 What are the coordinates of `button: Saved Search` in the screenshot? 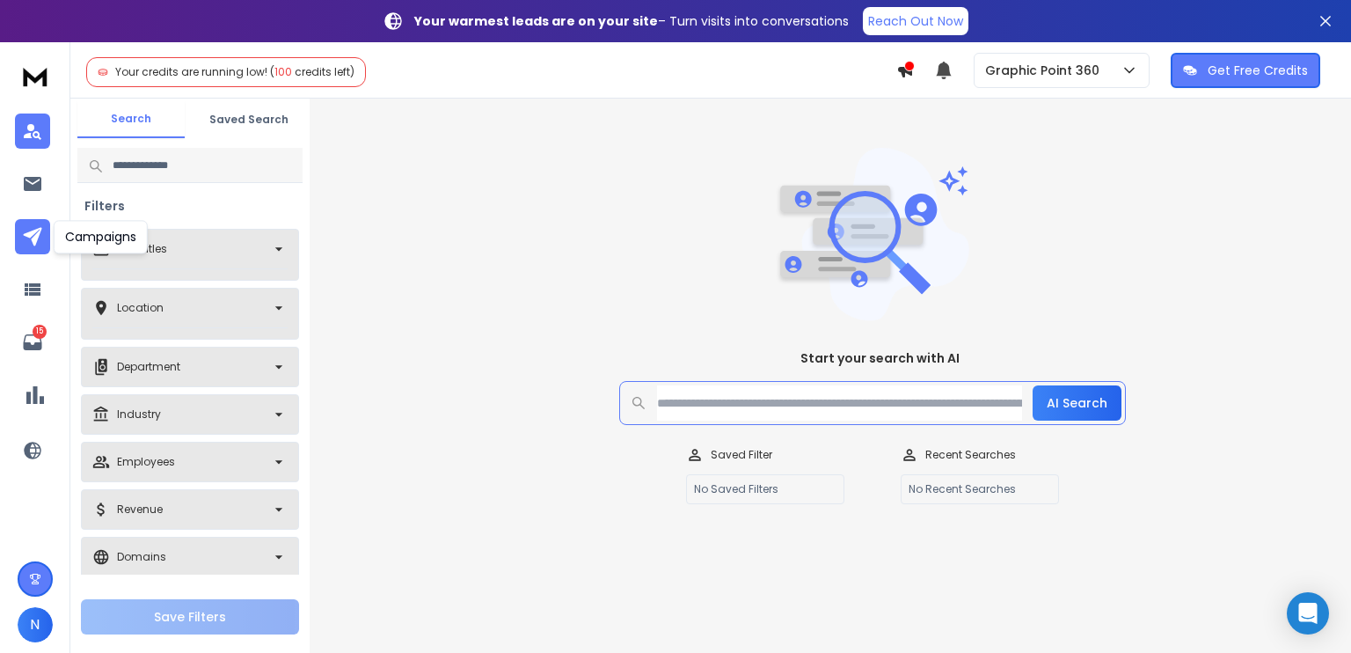 It's located at (249, 120).